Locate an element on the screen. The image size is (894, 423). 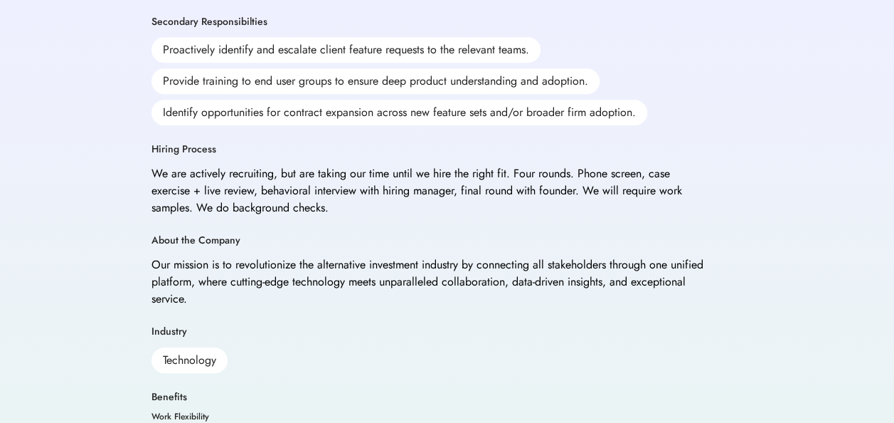
div: Proactively identify and escalate client feature requests to the relevant teams. is located at coordinates (346, 50).